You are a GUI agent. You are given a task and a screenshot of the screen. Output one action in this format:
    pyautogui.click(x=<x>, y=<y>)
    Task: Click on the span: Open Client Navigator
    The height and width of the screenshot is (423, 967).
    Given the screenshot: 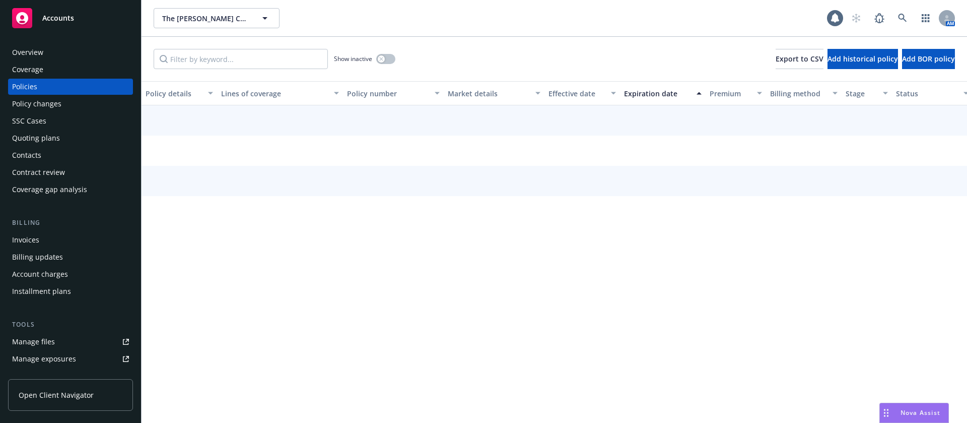 What is the action you would take?
    pyautogui.click(x=56, y=395)
    